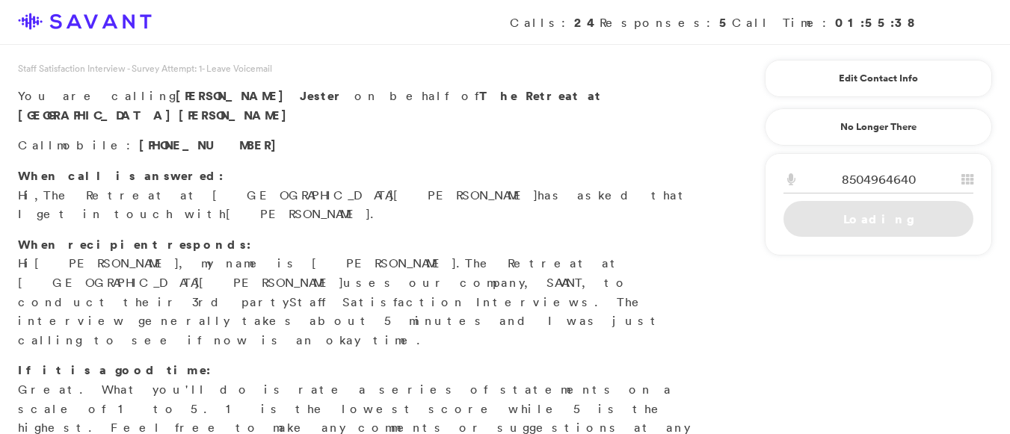 The image size is (1010, 434). What do you see at coordinates (135, 244) in the screenshot?
I see `strong: When recipient responds:` at bounding box center [135, 244].